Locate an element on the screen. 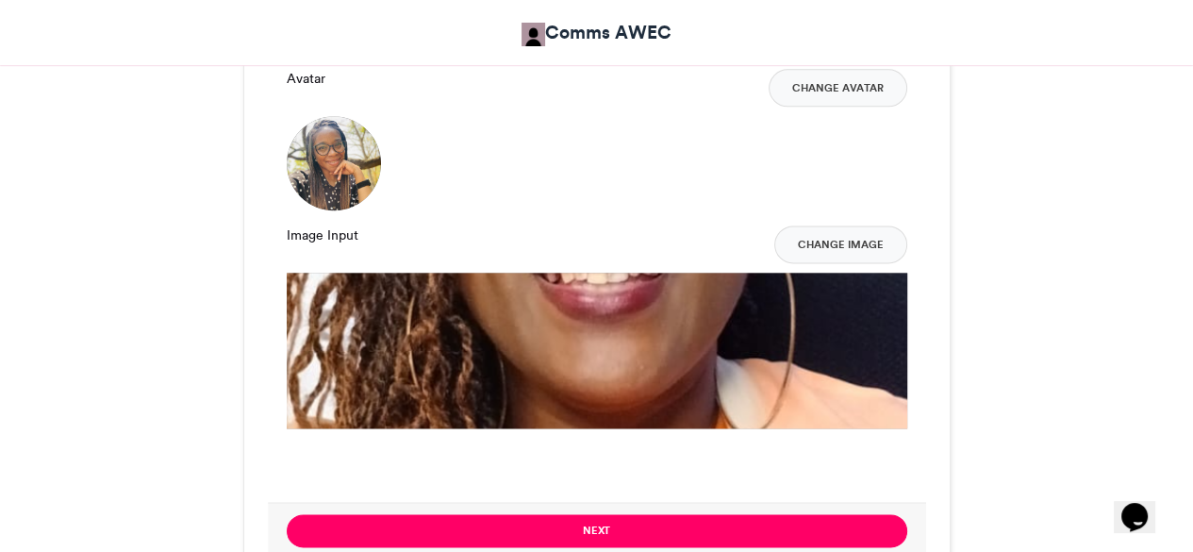  img: 1760083250.362-b2dcae4267c1926e4edbba7f5065fdc4d8f11412.png is located at coordinates (334, 163).